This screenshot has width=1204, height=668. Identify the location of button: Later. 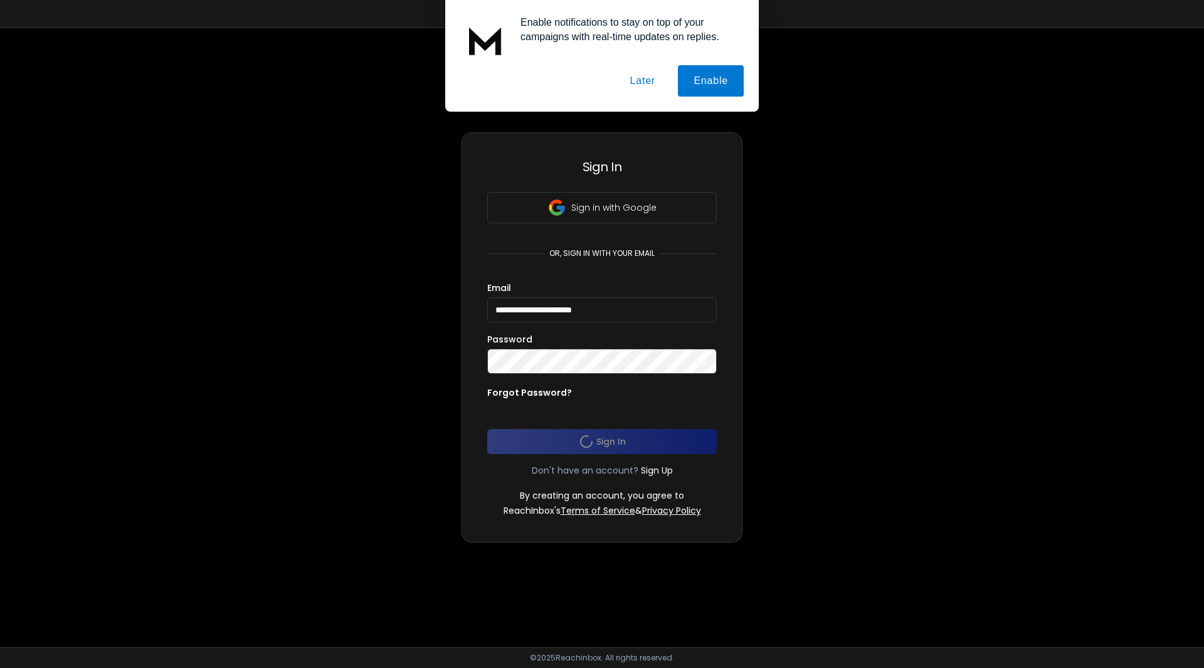
(642, 81).